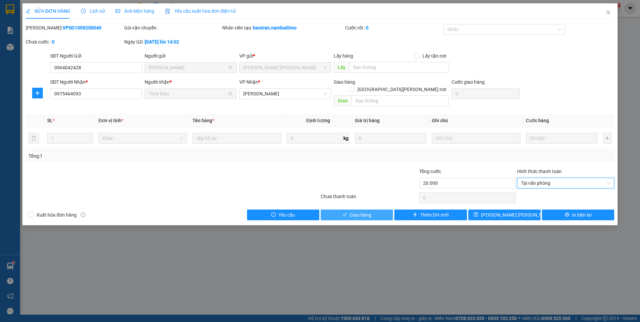  What do you see at coordinates (83, 215) in the screenshot?
I see `span: info-circle` at bounding box center [83, 215].